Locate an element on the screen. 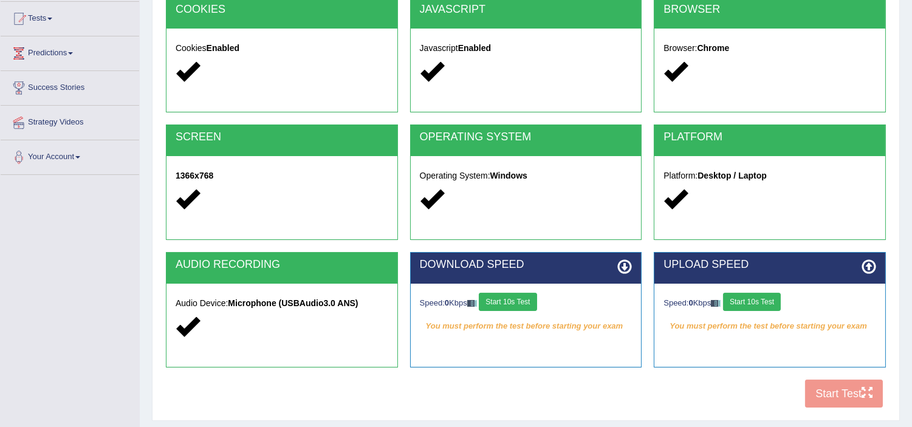  h2: JAVASCRIPT is located at coordinates (526, 10).